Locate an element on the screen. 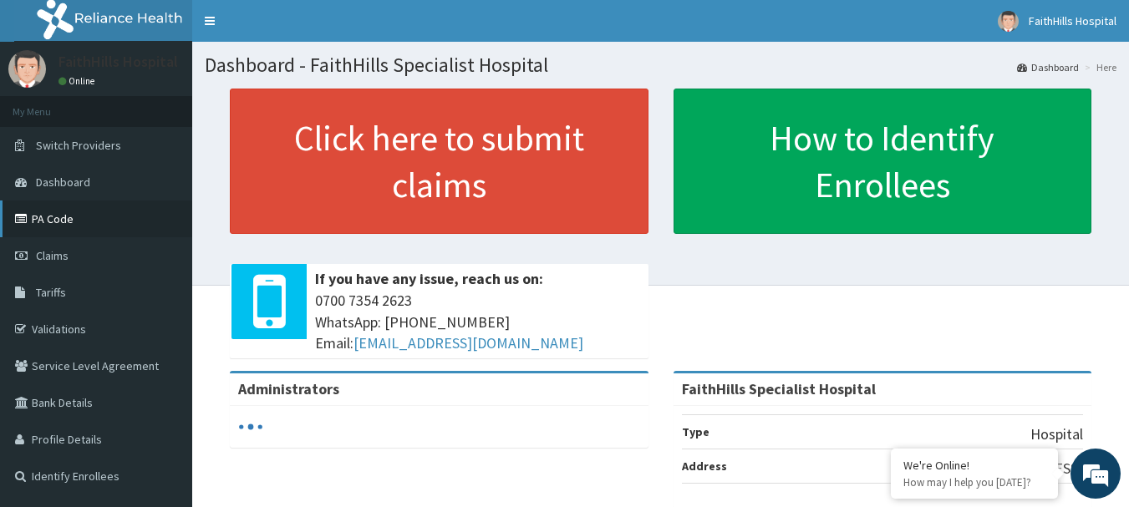 Image resolution: width=1129 pixels, height=507 pixels. p: How may I help you today? is located at coordinates (975, 482).